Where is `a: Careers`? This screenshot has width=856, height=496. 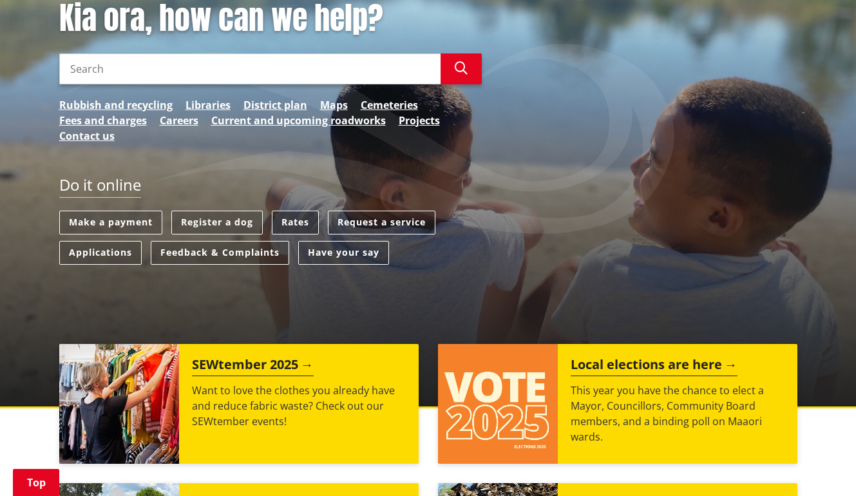
a: Careers is located at coordinates (179, 120).